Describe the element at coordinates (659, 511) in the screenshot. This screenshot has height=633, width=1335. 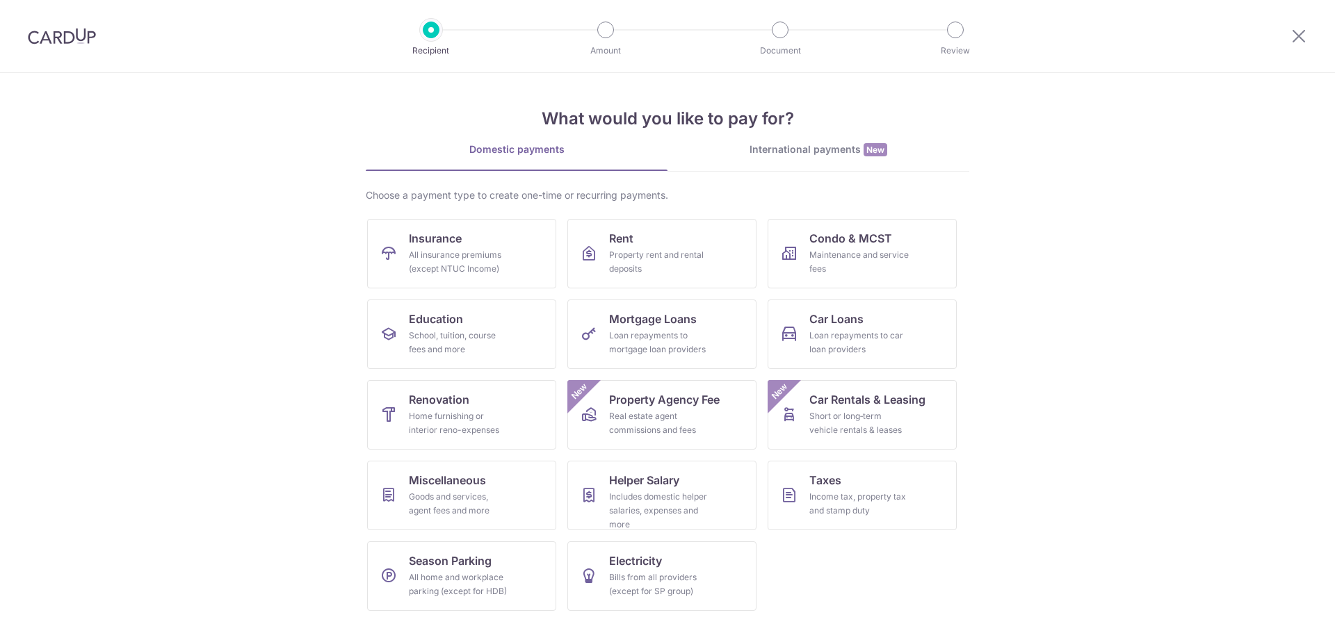
I see `div: Includes domestic helper salaries, expenses and more` at that location.